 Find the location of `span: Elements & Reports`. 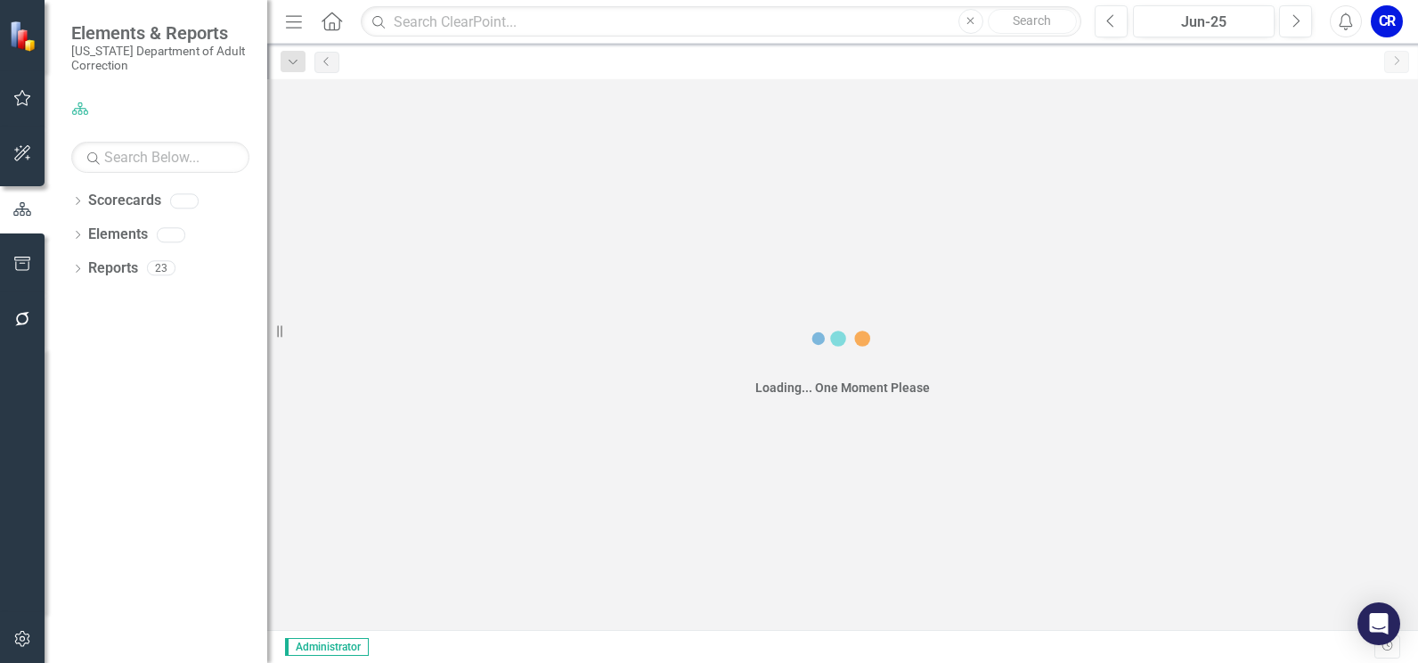

span: Elements & Reports is located at coordinates (160, 33).